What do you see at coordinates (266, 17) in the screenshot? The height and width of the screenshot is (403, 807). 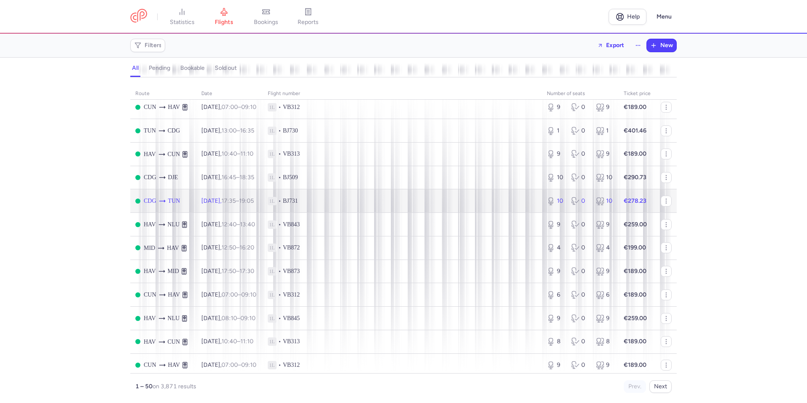 I see `a: bookings` at bounding box center [266, 17].